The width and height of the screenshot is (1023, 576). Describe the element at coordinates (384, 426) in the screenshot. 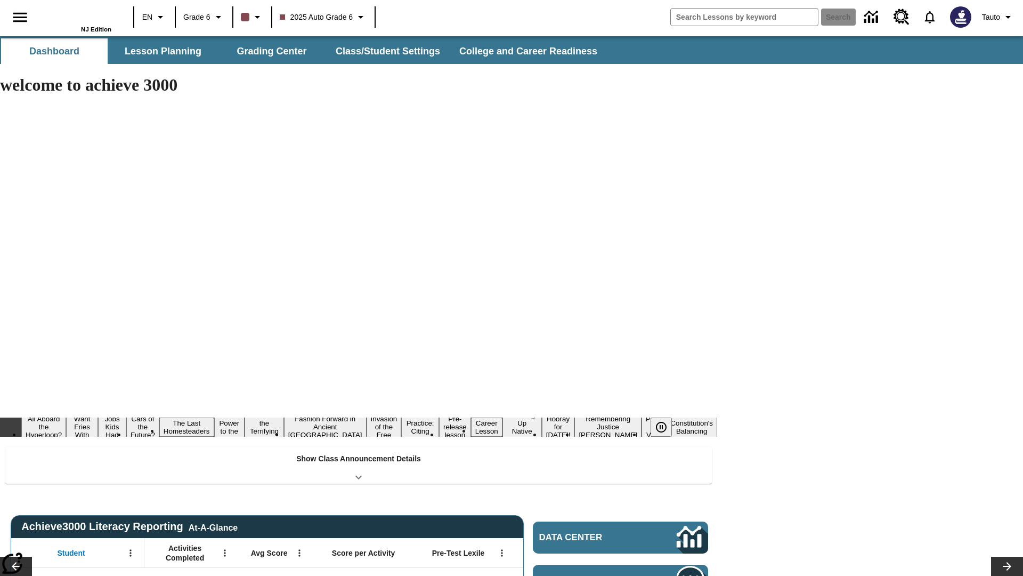

I see `button: Slide 9 The Invasion of the Free CD` at that location.